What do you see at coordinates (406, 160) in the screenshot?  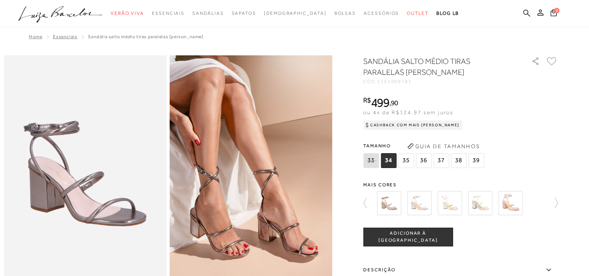 I see `span: 35` at bounding box center [406, 160].